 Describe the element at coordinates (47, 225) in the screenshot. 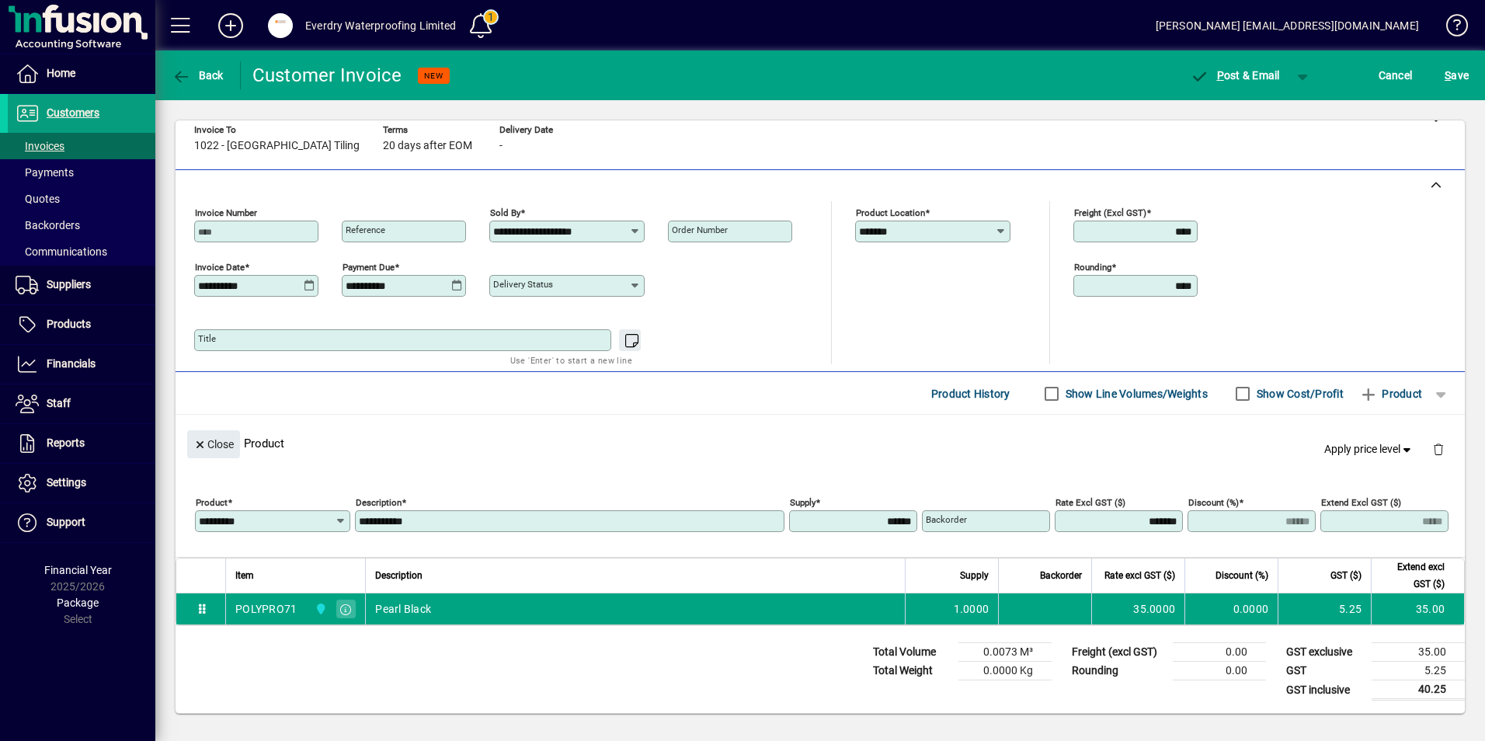

I see `span: Backorders` at that location.